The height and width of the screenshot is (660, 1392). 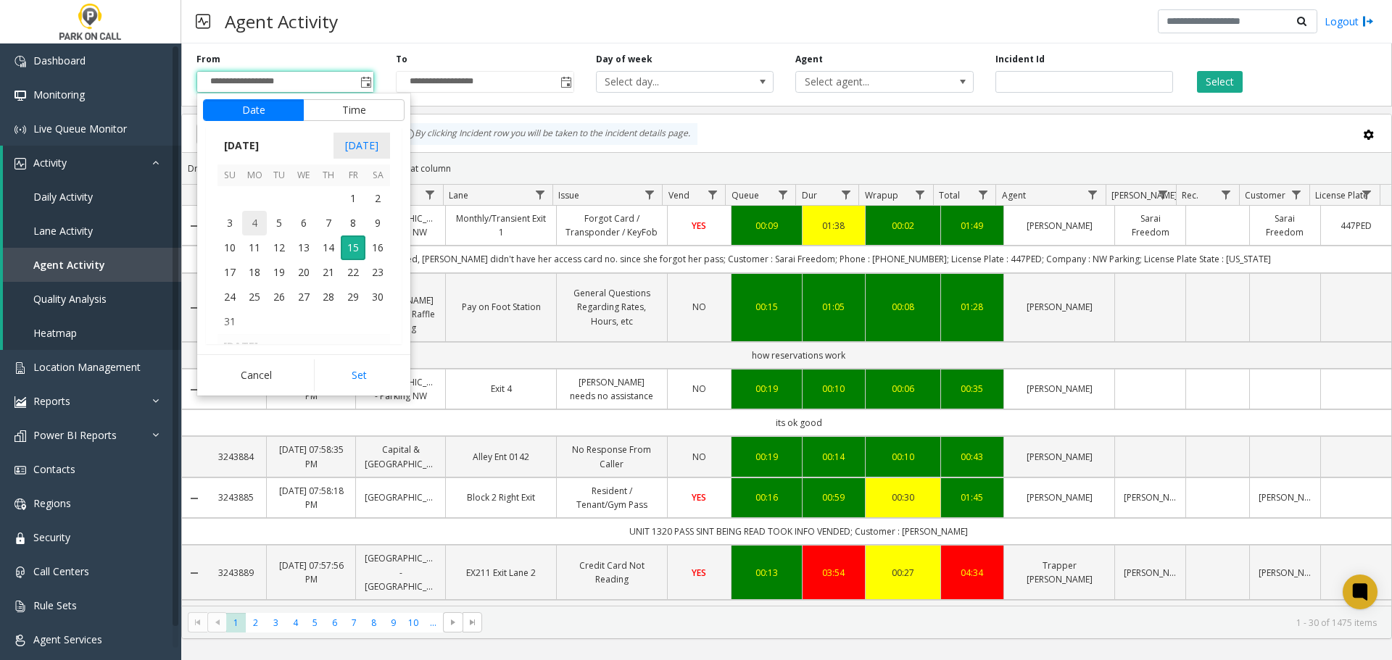 I want to click on a: 447PED, so click(x=1356, y=225).